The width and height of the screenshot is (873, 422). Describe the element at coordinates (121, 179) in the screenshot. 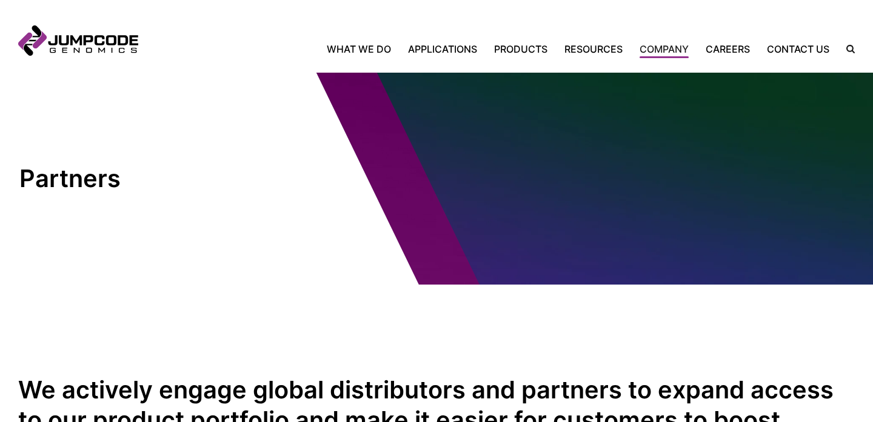

I see `h1: Partners` at that location.